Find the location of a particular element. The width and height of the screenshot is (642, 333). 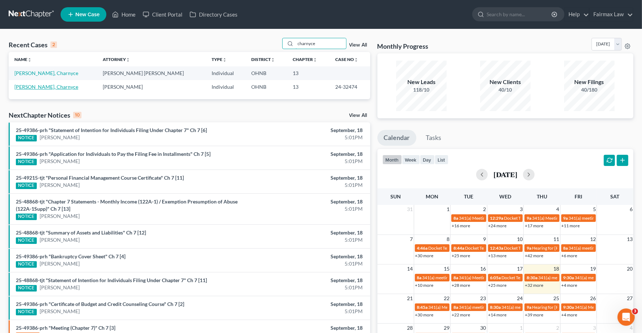

div: Recent Cases is located at coordinates (33, 45).